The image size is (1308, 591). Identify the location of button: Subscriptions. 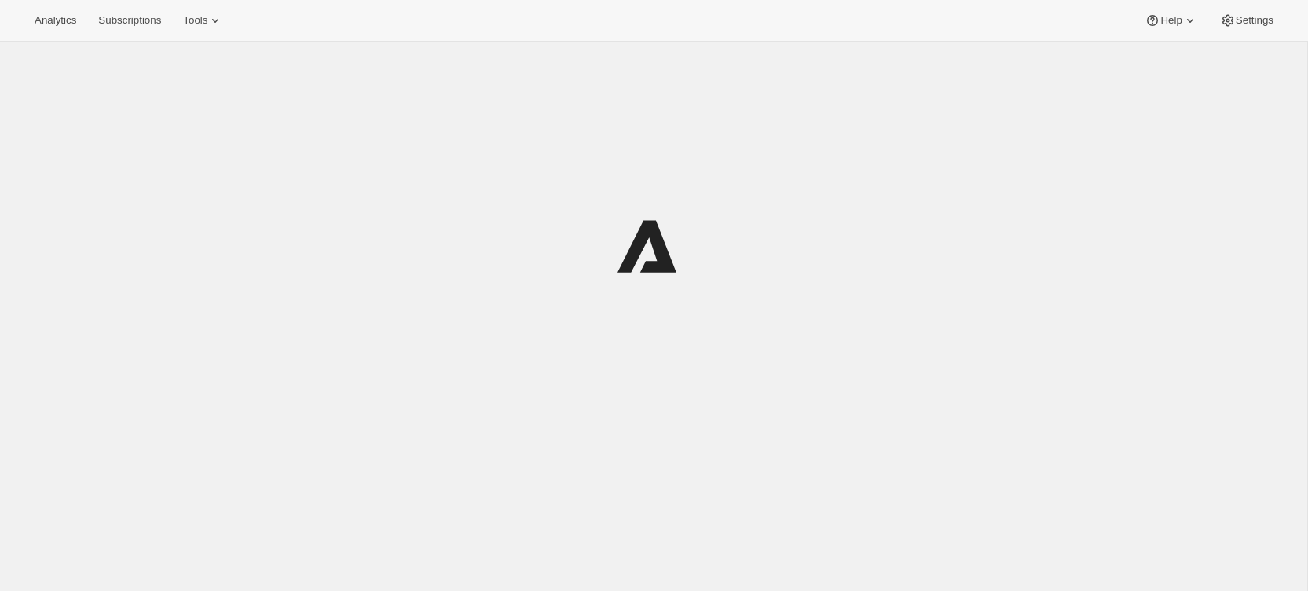
(130, 20).